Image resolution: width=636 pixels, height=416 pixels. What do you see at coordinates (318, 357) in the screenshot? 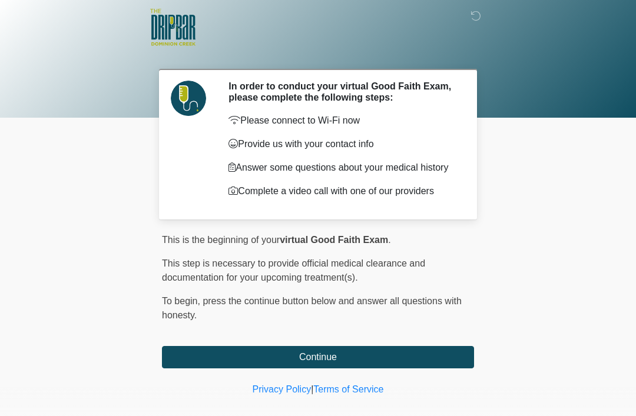
I see `button: Continue` at bounding box center [318, 357].